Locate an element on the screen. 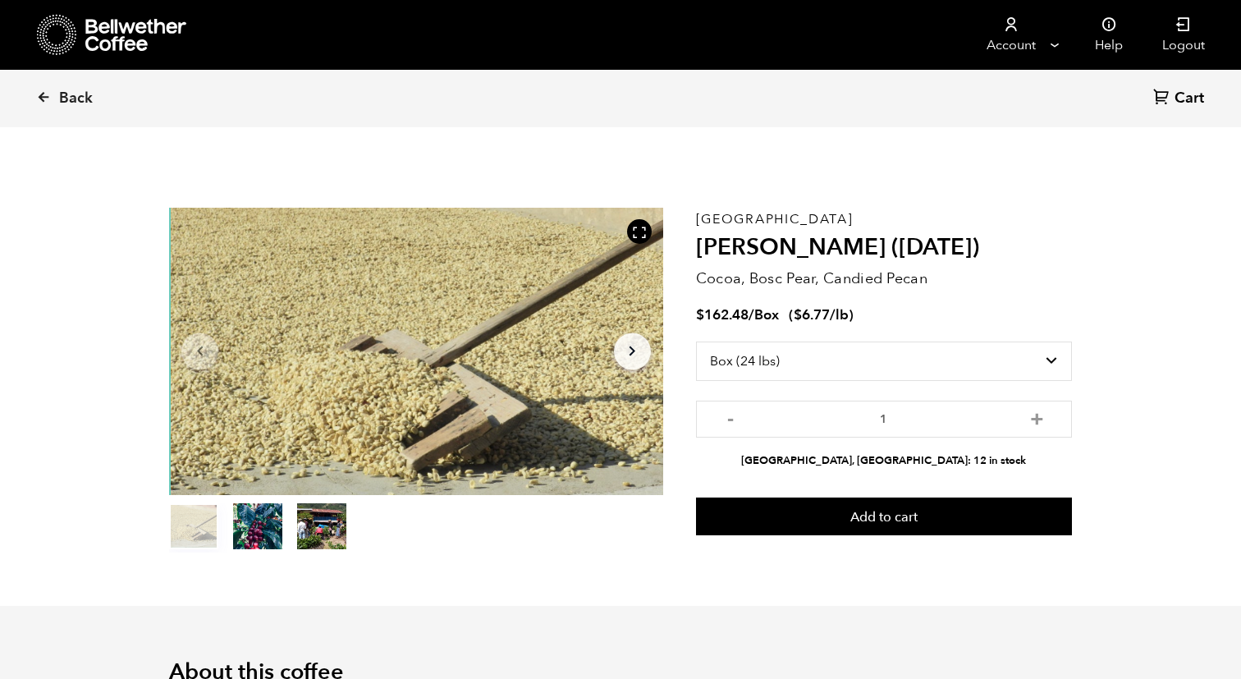  a: Cart is located at coordinates (1181, 99).